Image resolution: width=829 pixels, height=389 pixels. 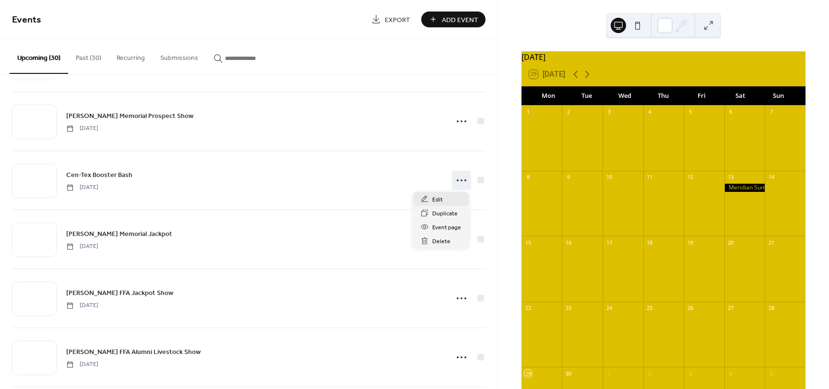 I want to click on div: 20, so click(x=730, y=242).